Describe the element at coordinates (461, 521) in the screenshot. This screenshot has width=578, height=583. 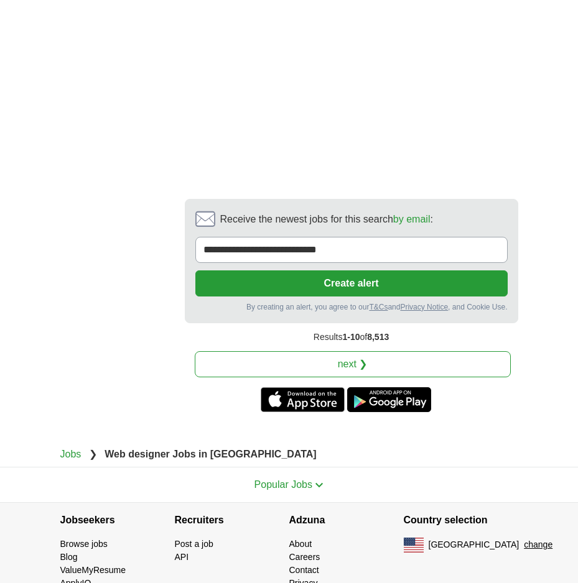
I see `h4: Country selection` at that location.